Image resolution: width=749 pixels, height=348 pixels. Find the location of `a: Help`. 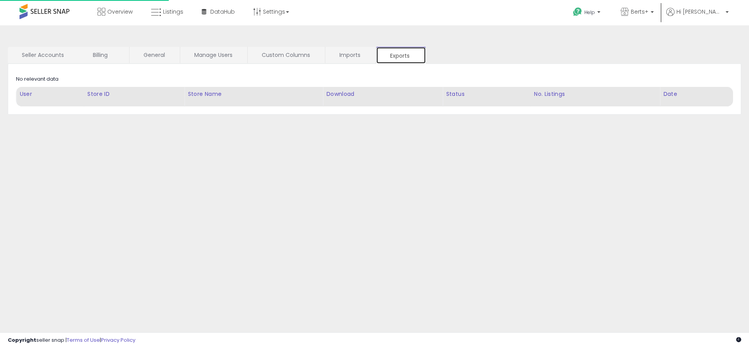

a: Help is located at coordinates (587, 13).